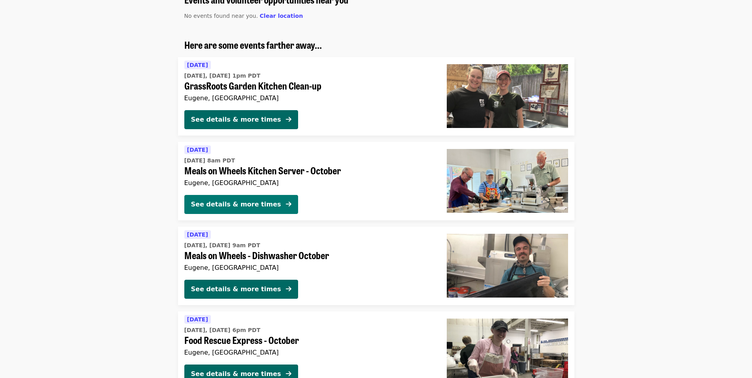 The height and width of the screenshot is (378, 752). Describe the element at coordinates (309, 86) in the screenshot. I see `span: GrassRoots Garden Kitchen Clean-up` at that location.